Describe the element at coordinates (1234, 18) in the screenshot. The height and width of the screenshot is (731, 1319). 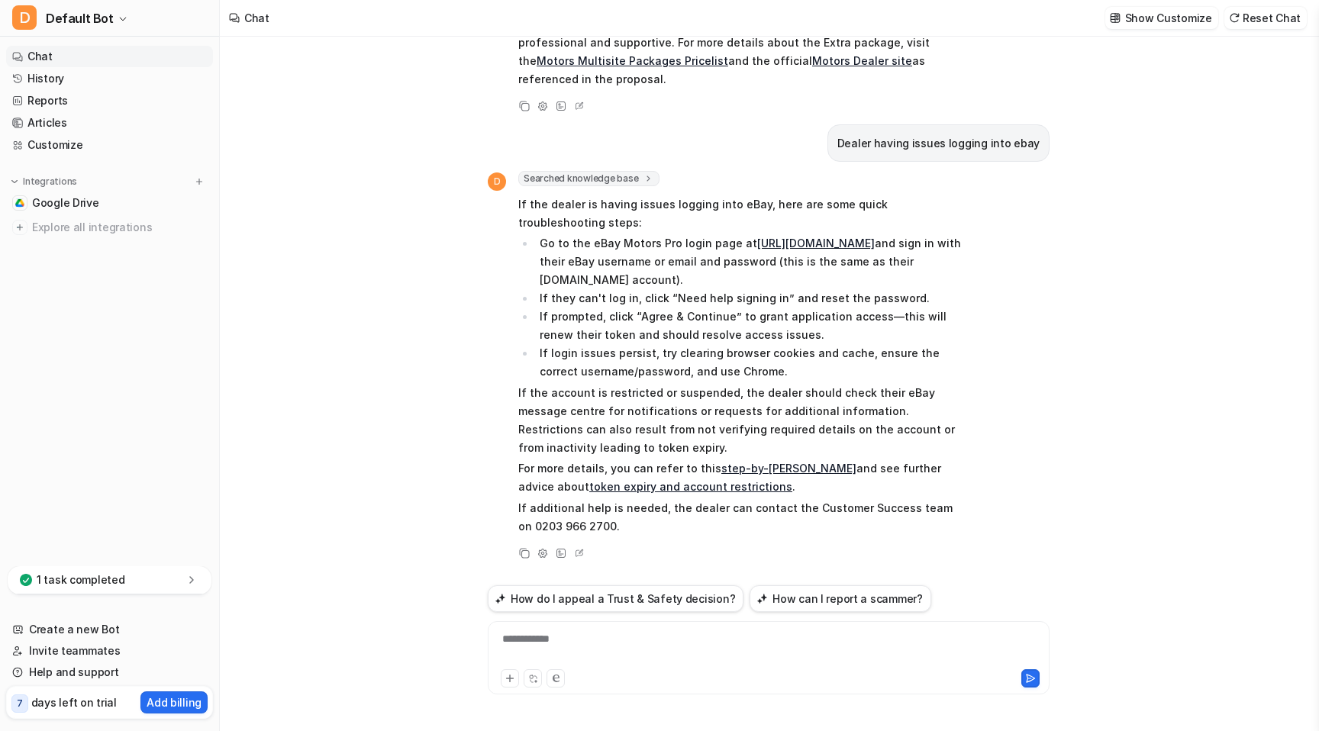
I see `img: reset` at that location.